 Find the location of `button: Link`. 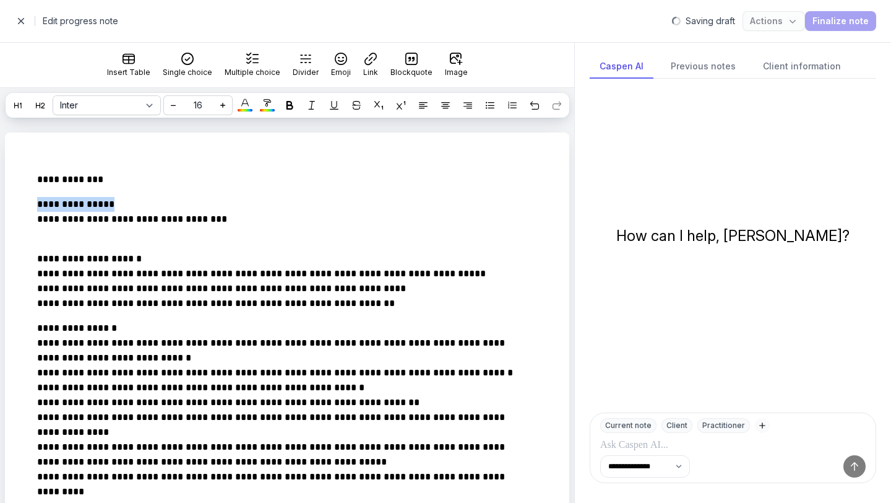

button: Link is located at coordinates (371, 65).